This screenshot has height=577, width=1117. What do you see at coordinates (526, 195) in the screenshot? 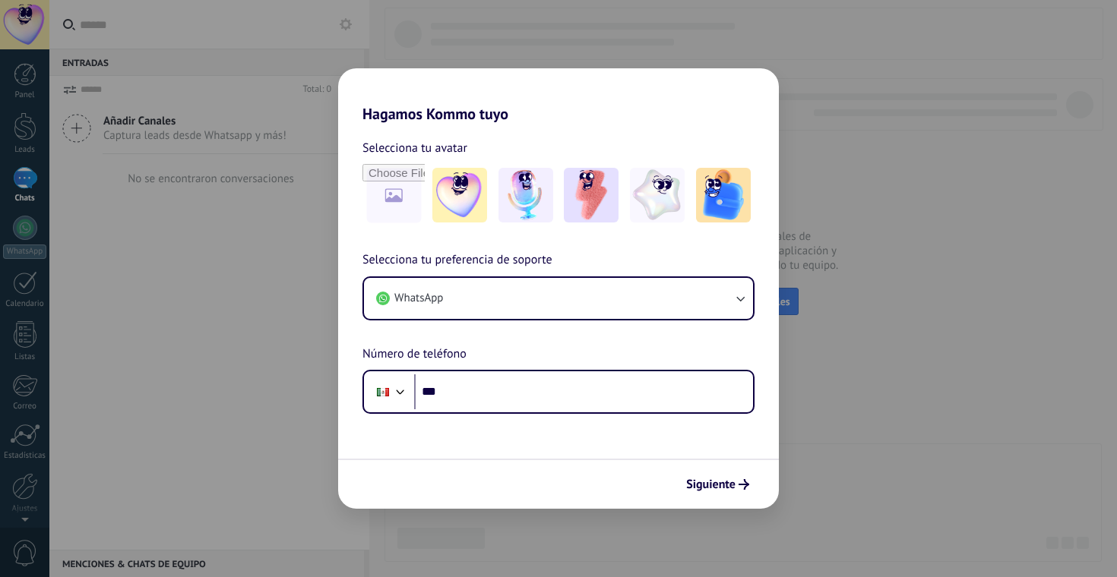
I see `img: -2.jpeg` at bounding box center [526, 195].